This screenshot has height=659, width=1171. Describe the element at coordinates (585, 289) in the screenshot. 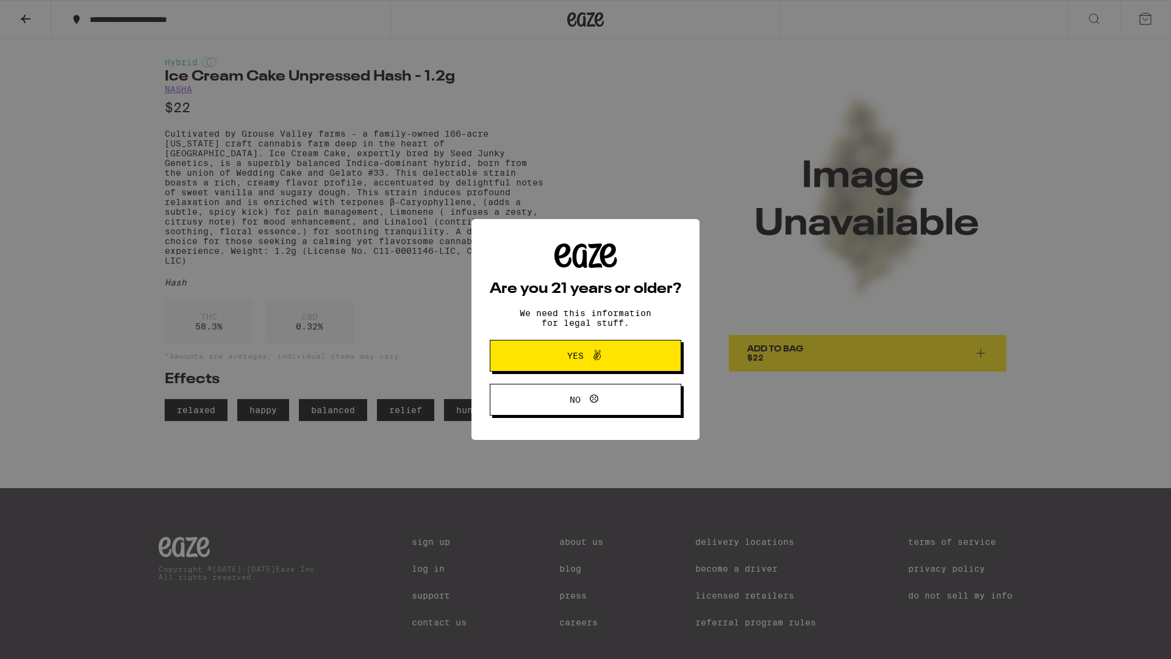

I see `h2: Are you 21 years or older?` at that location.